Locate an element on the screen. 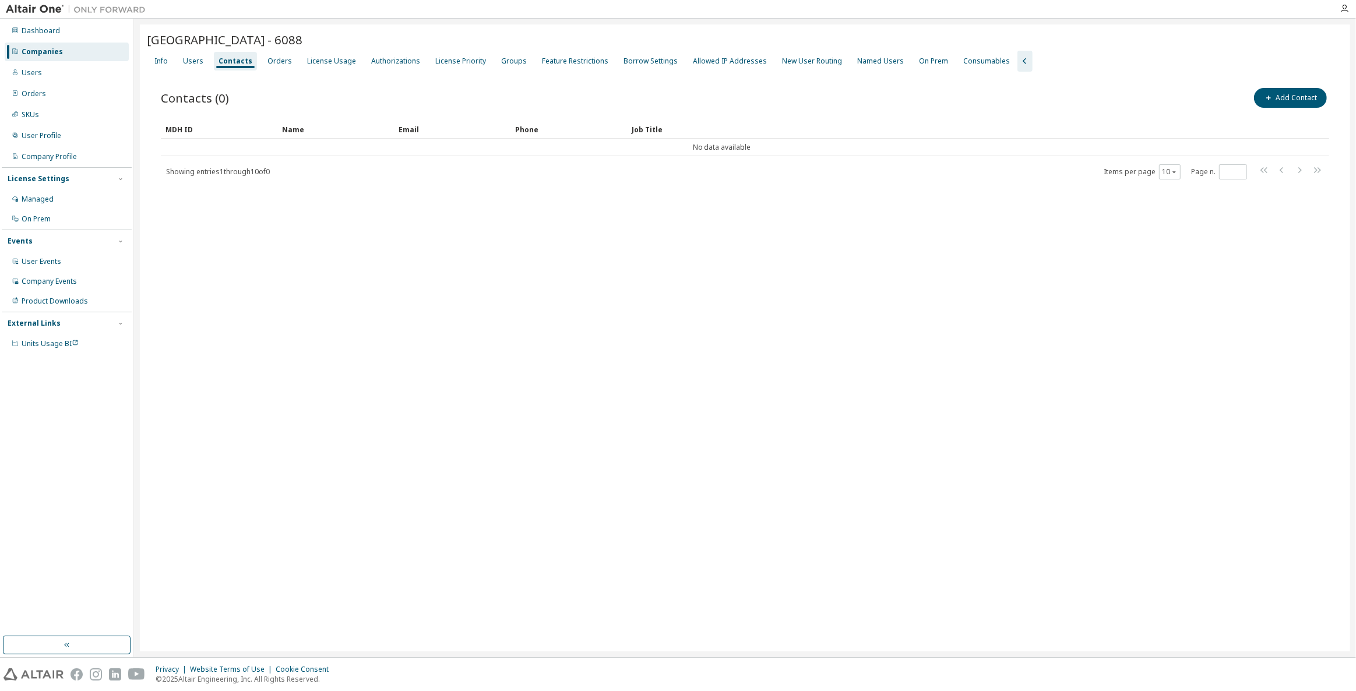 The height and width of the screenshot is (691, 1356). div: Companies is located at coordinates (42, 52).